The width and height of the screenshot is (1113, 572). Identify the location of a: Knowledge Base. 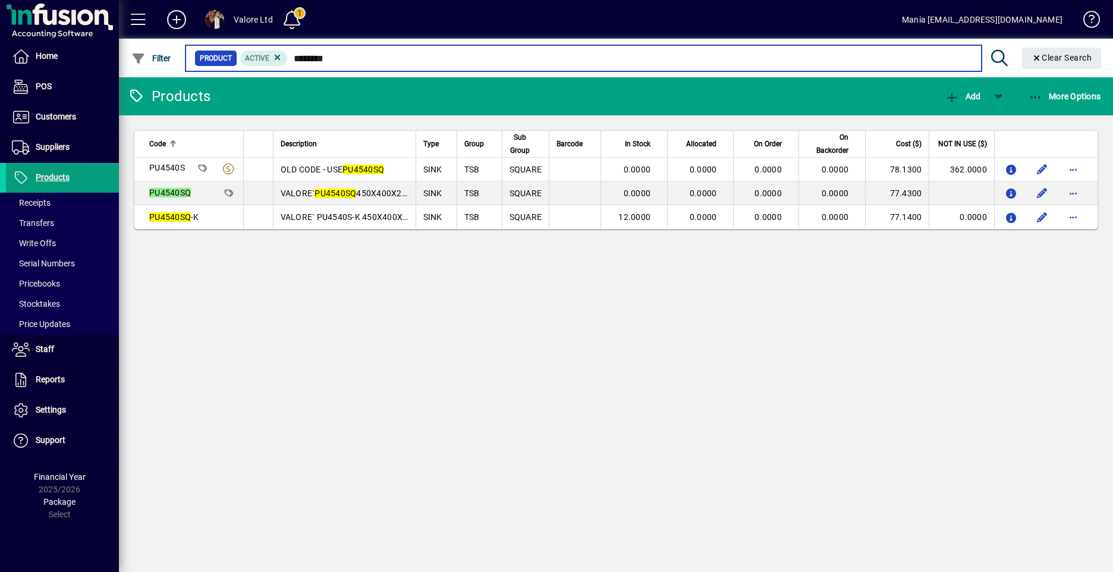
(1086, 21).